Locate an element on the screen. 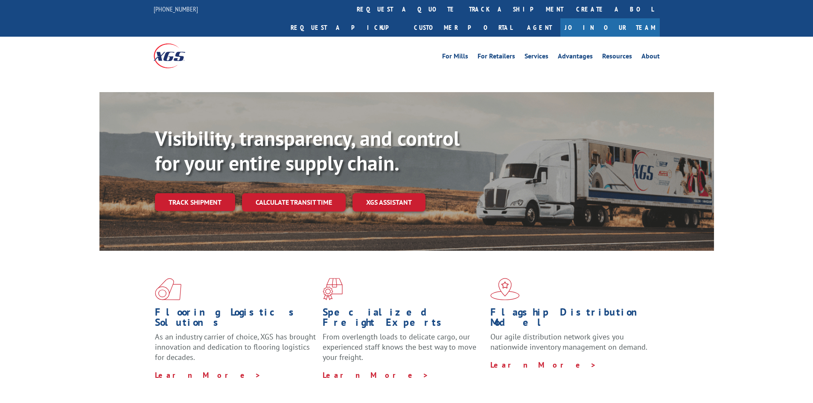  a: For Mills is located at coordinates (455, 58).